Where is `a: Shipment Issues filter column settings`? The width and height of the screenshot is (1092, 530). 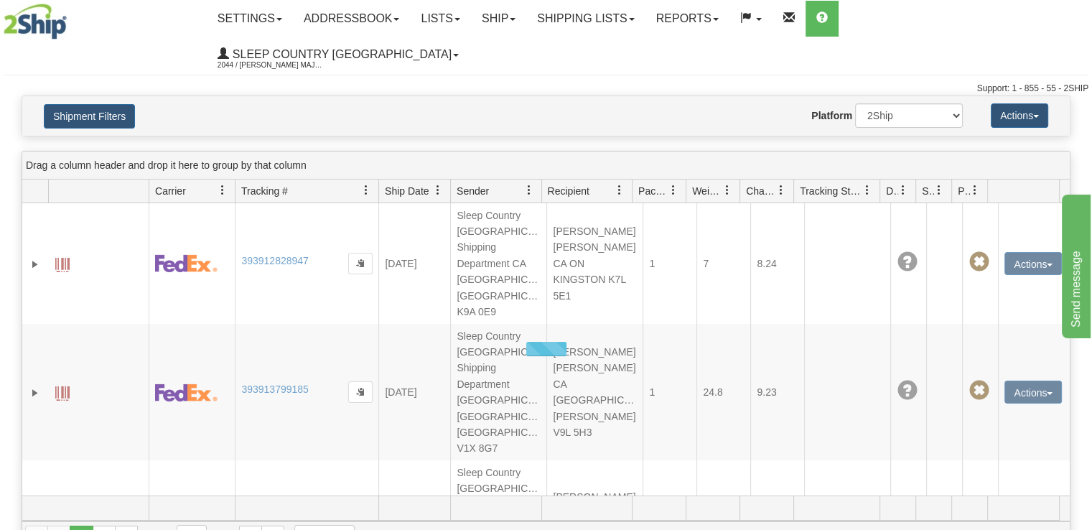
a: Shipment Issues filter column settings is located at coordinates (939, 190).